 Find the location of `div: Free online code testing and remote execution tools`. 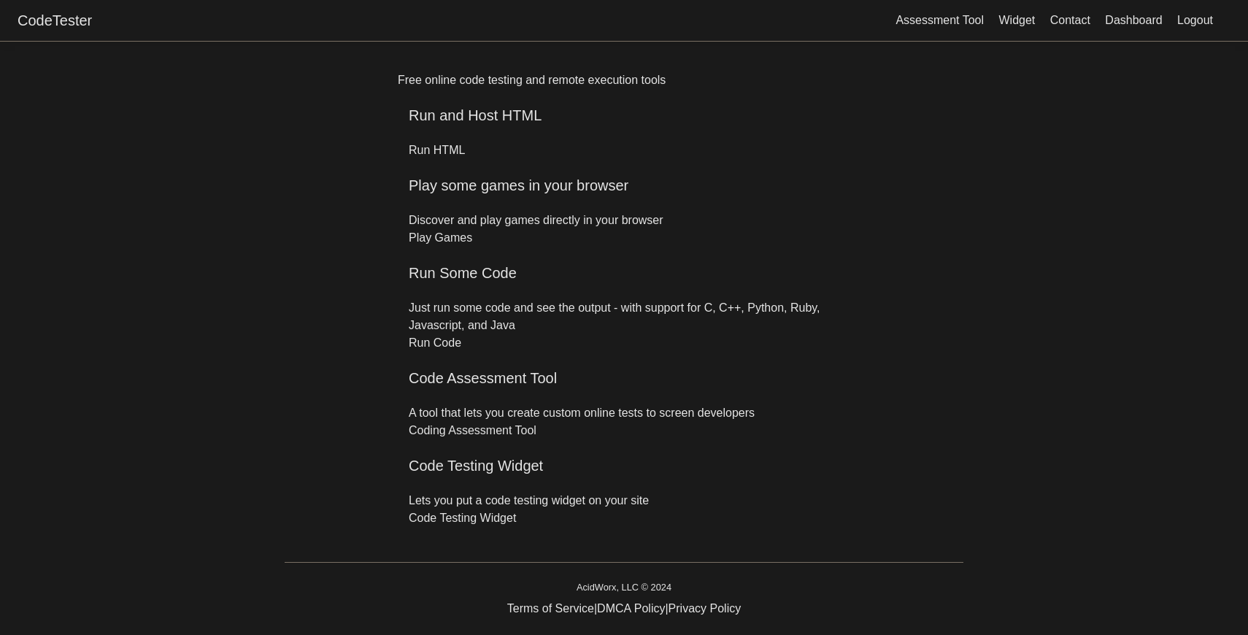

div: Free online code testing and remote execution tools is located at coordinates (531, 80).